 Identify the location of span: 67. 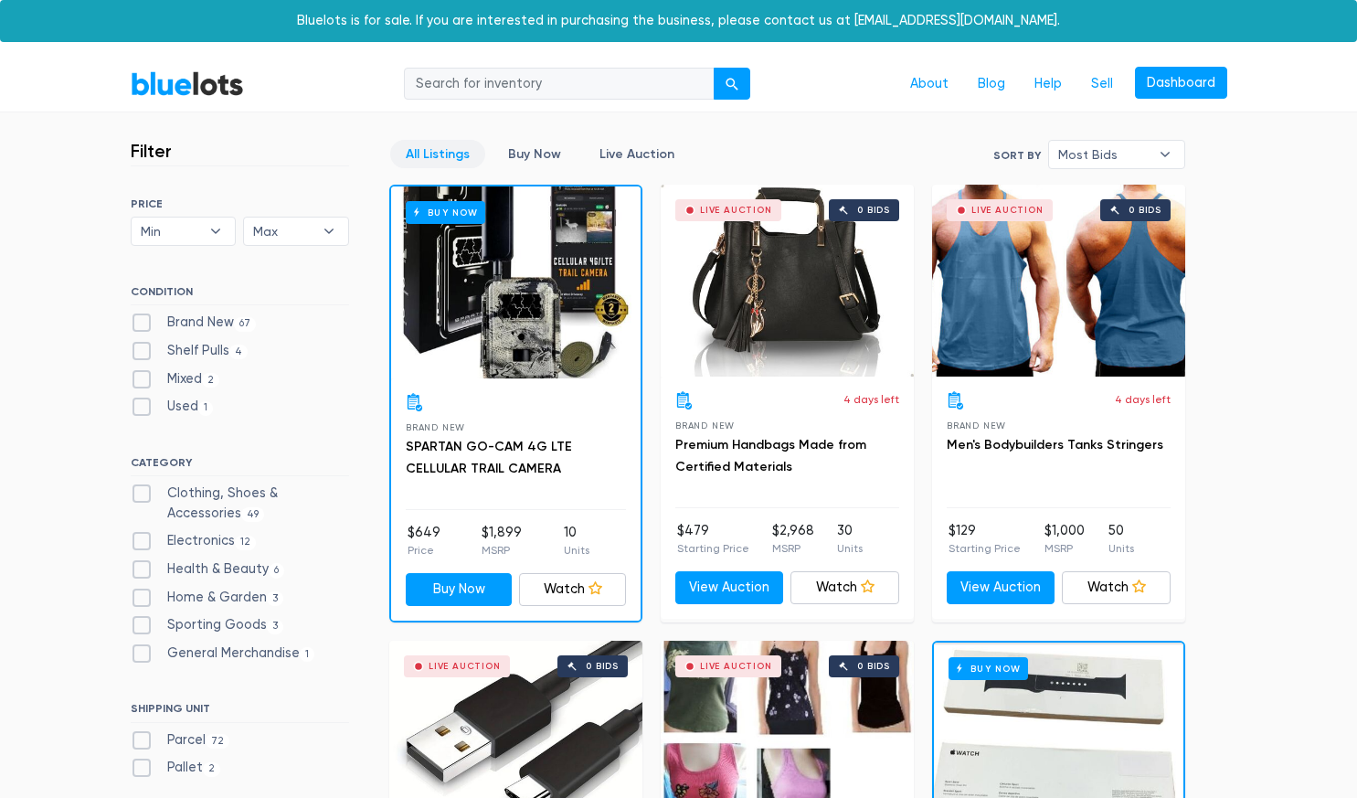
(245, 324).